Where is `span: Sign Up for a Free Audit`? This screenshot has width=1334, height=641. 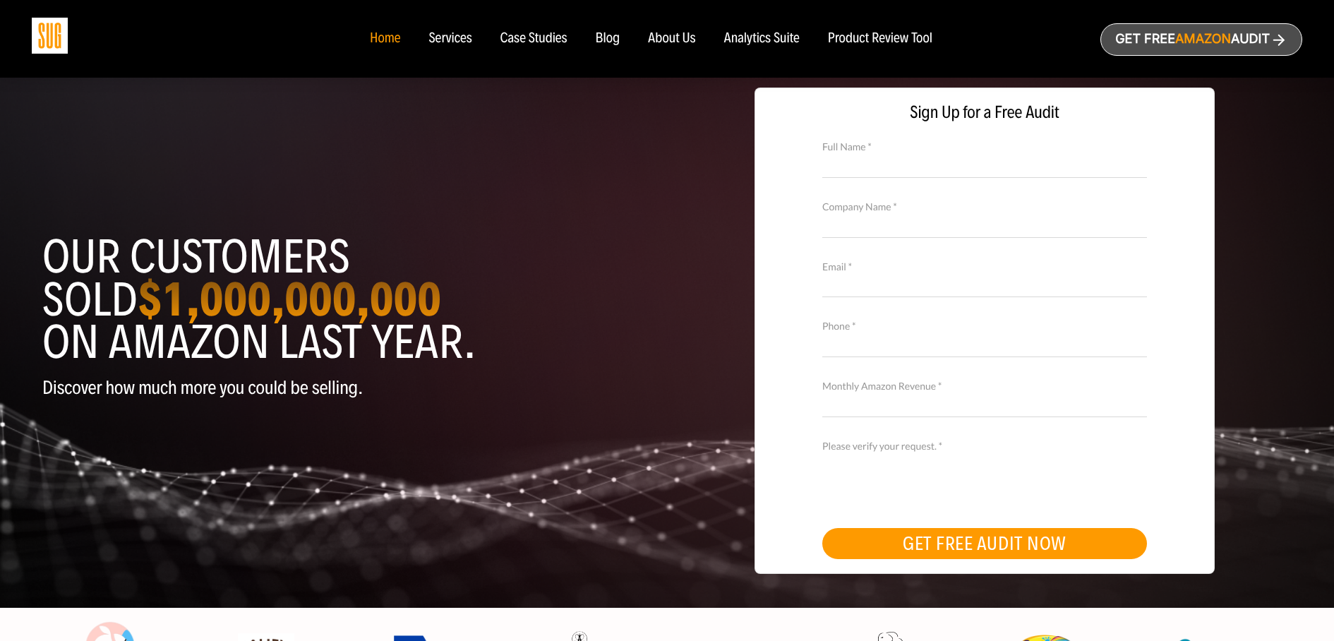 span: Sign Up for a Free Audit is located at coordinates (985, 112).